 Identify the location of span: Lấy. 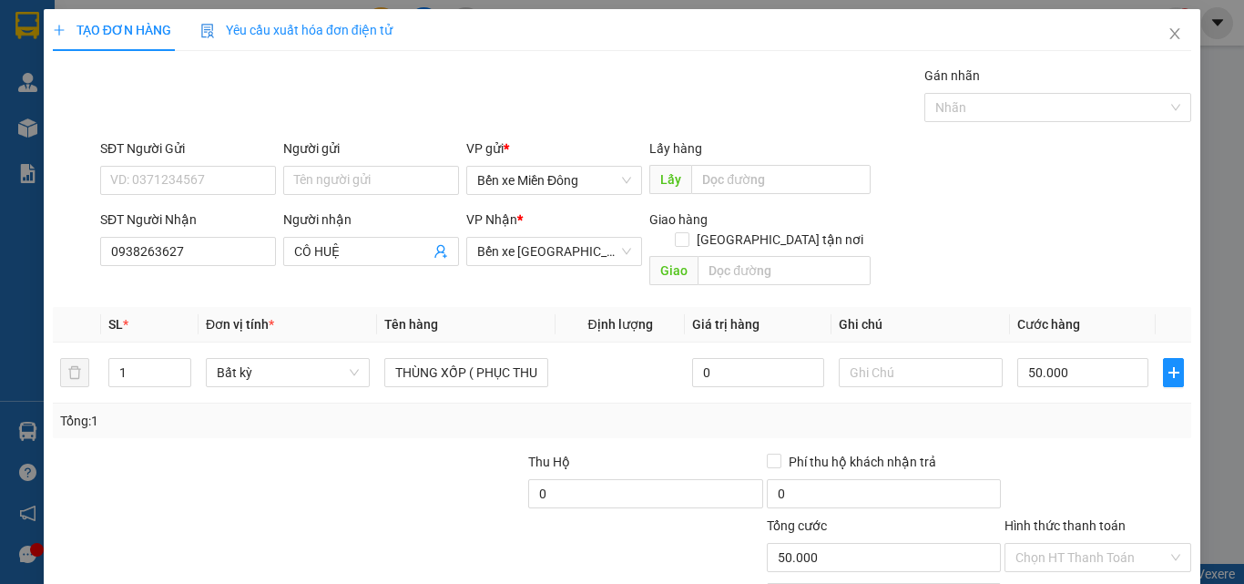
(671, 179).